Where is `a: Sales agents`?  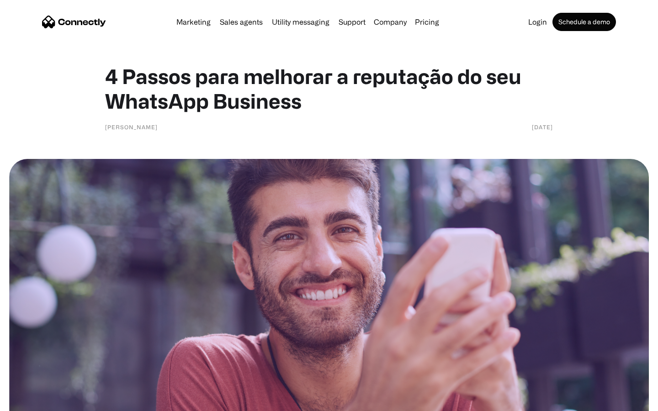 a: Sales agents is located at coordinates (241, 22).